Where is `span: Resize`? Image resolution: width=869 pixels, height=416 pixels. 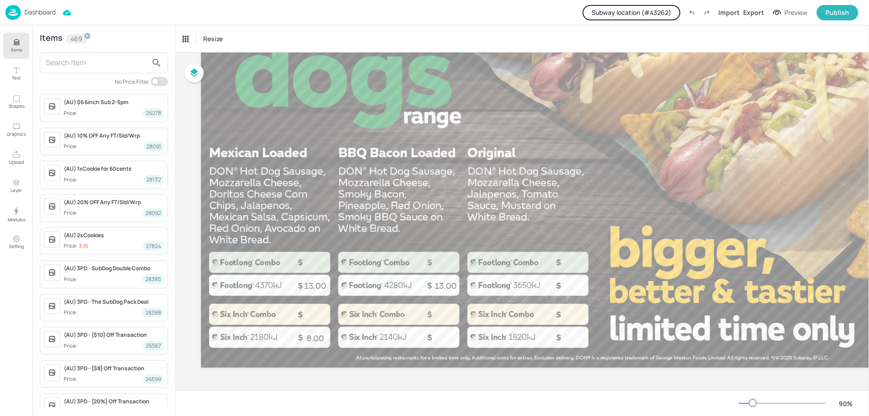 span: Resize is located at coordinates (213, 38).